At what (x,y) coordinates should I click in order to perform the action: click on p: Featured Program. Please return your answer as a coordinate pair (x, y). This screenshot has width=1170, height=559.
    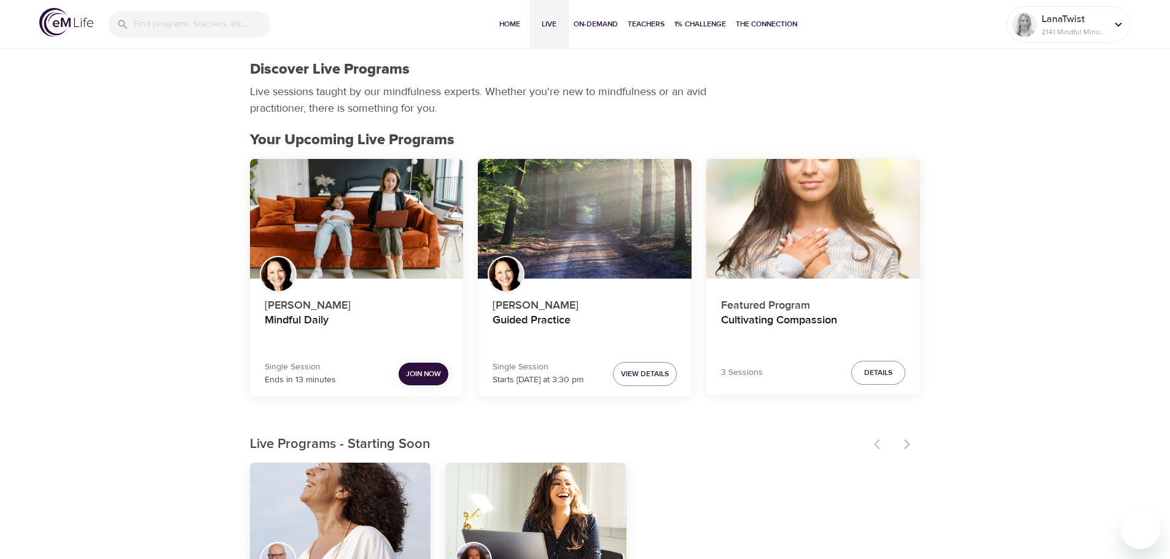
    Looking at the image, I should click on (813, 303).